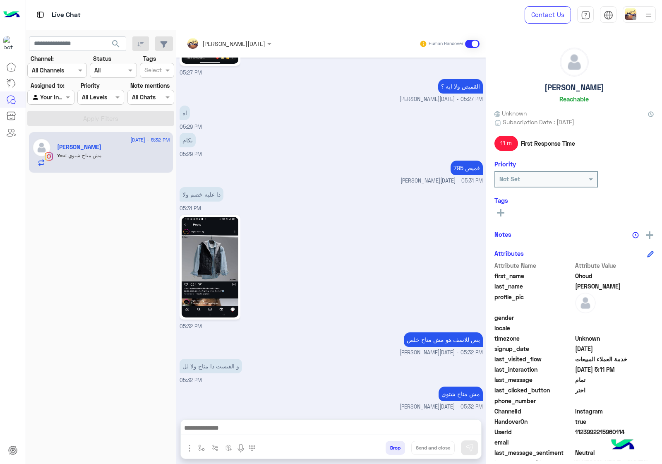 Image resolution: width=662 pixels, height=464 pixels. What do you see at coordinates (614, 359) in the screenshot?
I see `span: خدمة العملاء المبيعات` at bounding box center [614, 359].